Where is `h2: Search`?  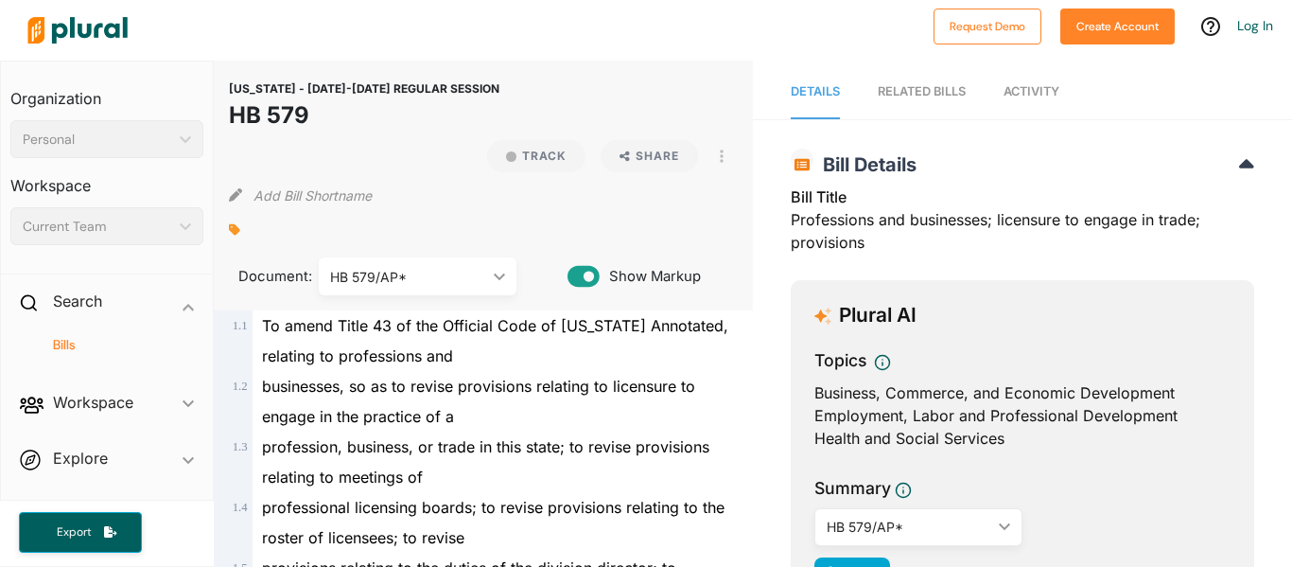
h2: Search is located at coordinates (78, 301).